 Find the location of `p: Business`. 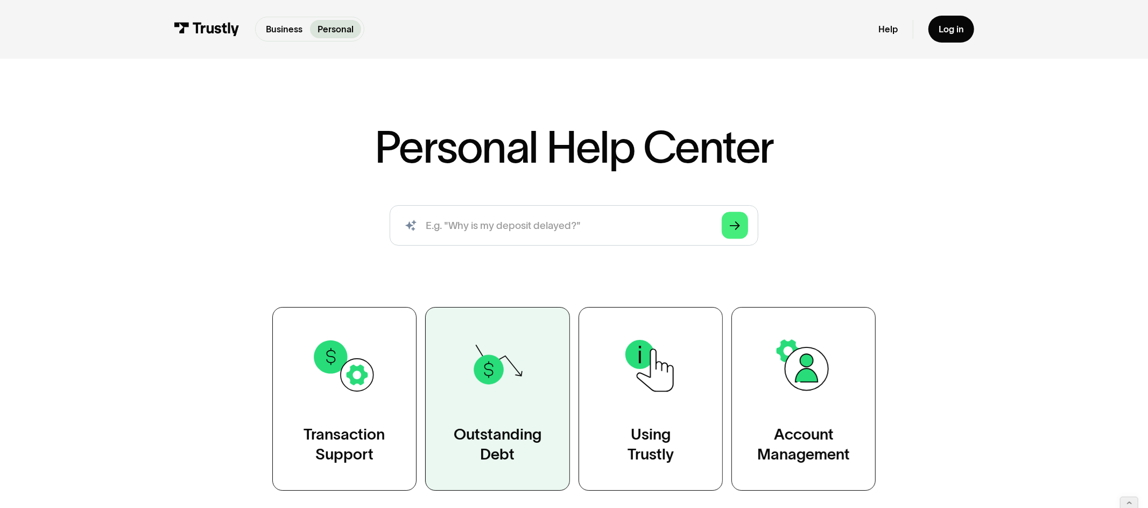

p: Business is located at coordinates (284, 29).